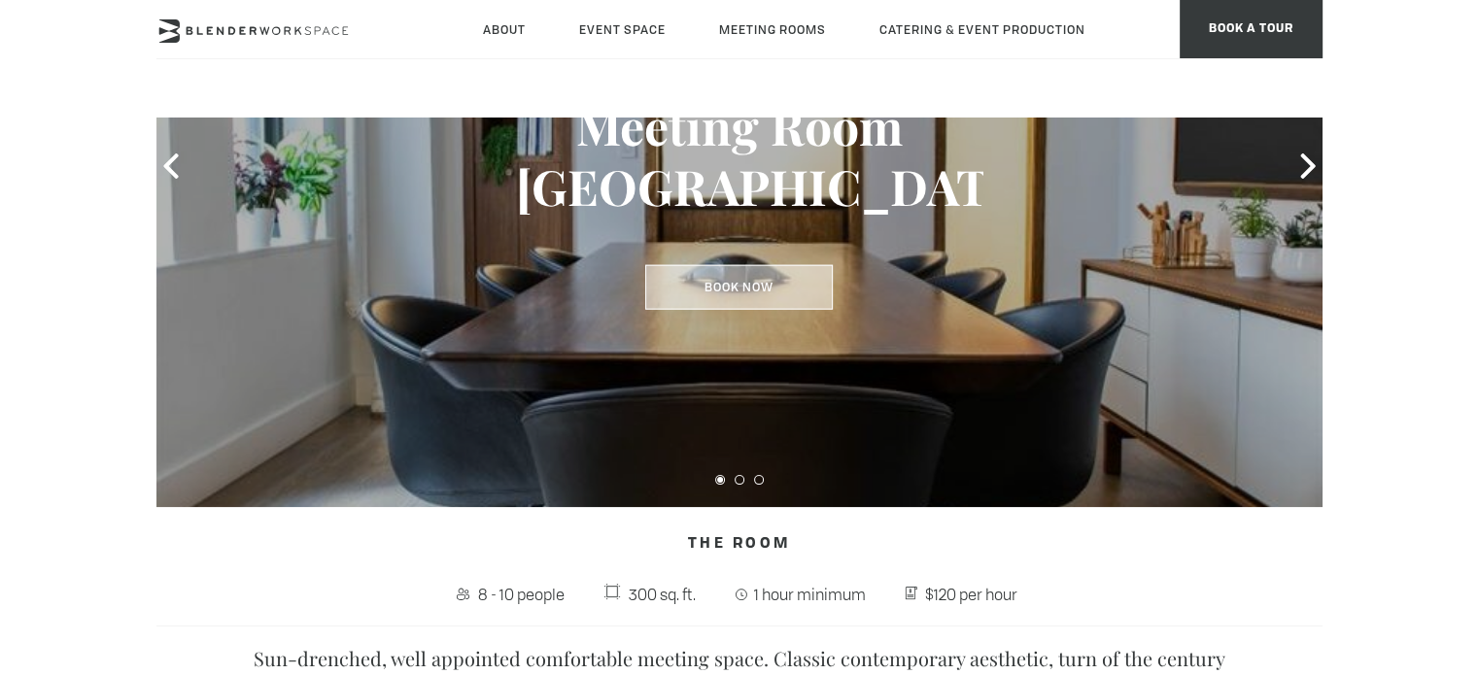 The image size is (1478, 675). What do you see at coordinates (971, 595) in the screenshot?
I see `span: $120 per hour` at bounding box center [971, 595].